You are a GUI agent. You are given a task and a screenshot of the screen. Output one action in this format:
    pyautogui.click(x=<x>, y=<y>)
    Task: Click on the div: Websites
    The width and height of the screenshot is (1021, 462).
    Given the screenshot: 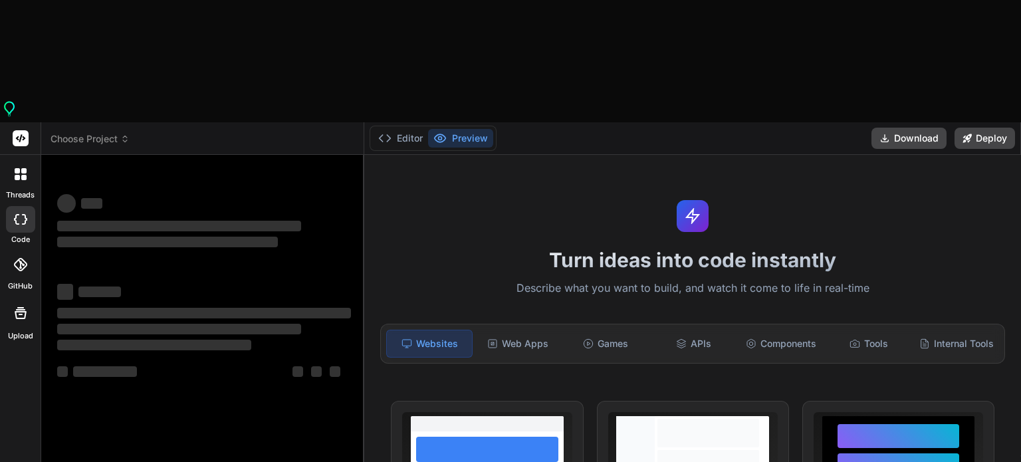 What is the action you would take?
    pyautogui.click(x=429, y=344)
    